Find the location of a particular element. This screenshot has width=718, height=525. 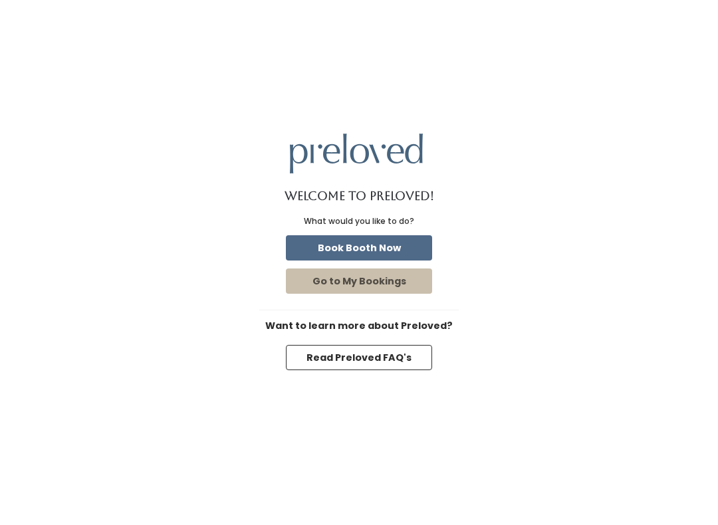

h6: Want to learn more about Preloved? is located at coordinates (359, 326).